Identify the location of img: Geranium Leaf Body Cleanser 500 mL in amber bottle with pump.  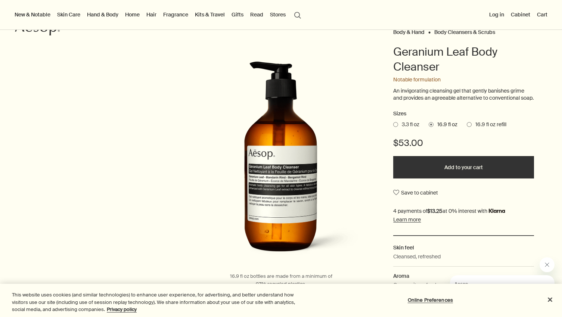
(281, 163).